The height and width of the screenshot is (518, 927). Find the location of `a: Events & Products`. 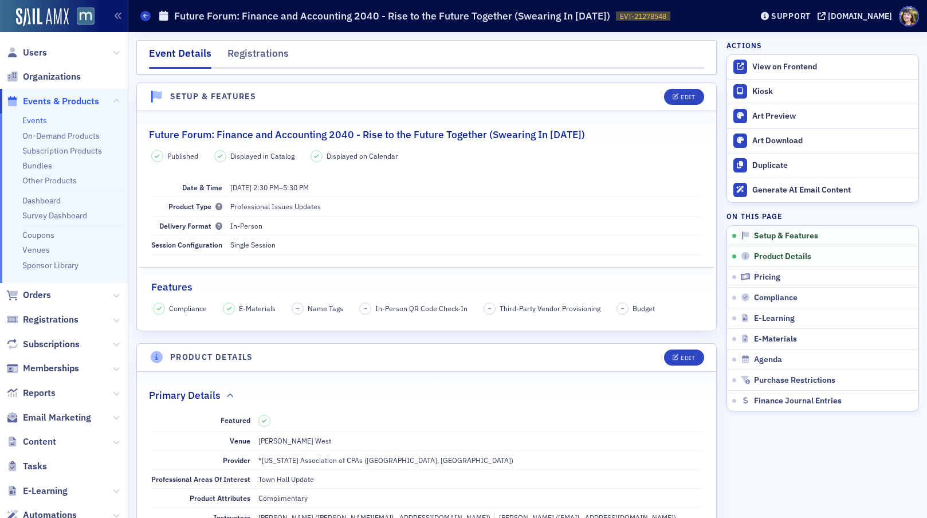

a: Events & Products is located at coordinates (53, 101).